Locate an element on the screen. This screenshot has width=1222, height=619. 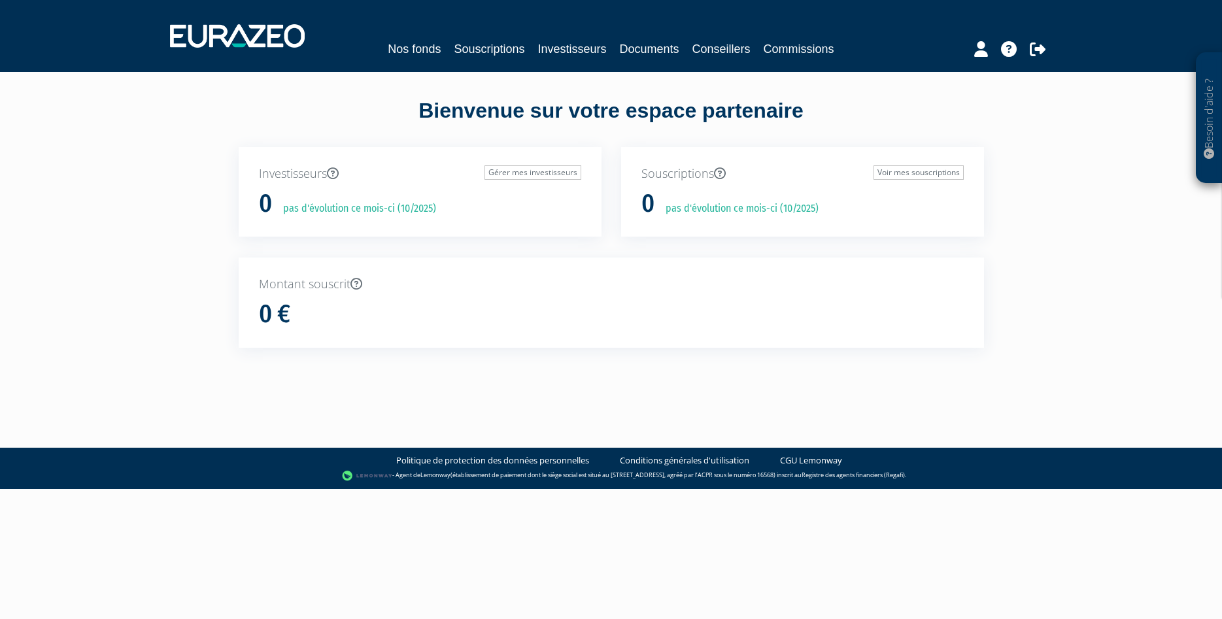
h1: 0 € is located at coordinates (275, 314).